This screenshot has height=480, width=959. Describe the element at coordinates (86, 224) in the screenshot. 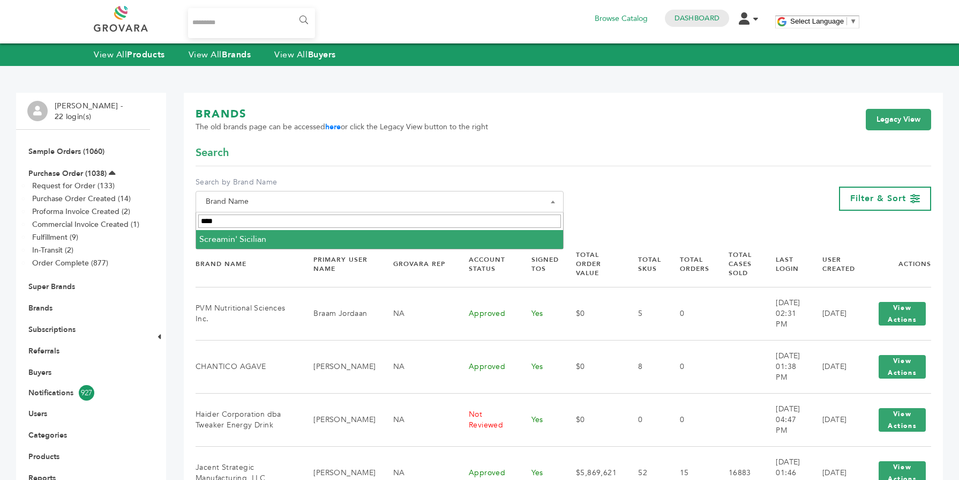

I see `a: Commercial Invoice Created (1)` at that location.